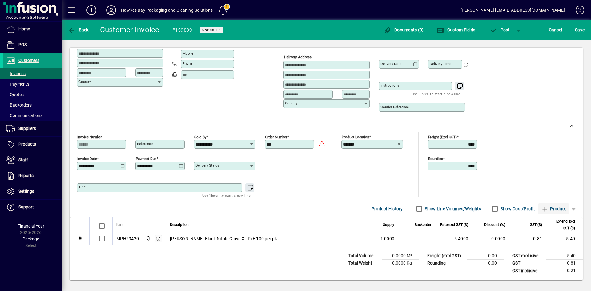 The image size is (591, 291). What do you see at coordinates (91, 10) in the screenshot?
I see `button: Add` at bounding box center [91, 10].